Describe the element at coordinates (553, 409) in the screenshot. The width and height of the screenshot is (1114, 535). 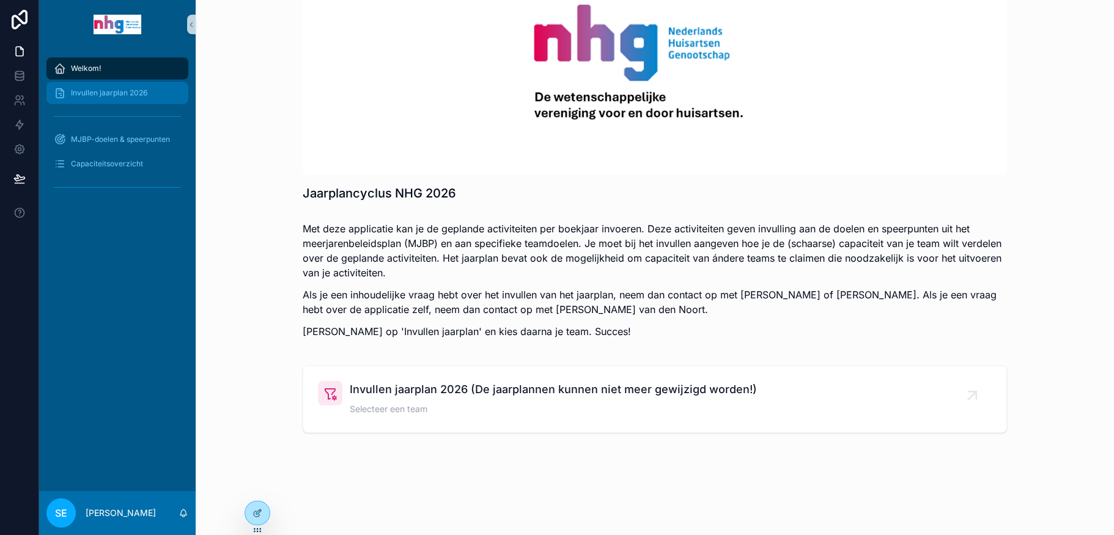
I see `span: Selecteer een team` at that location.